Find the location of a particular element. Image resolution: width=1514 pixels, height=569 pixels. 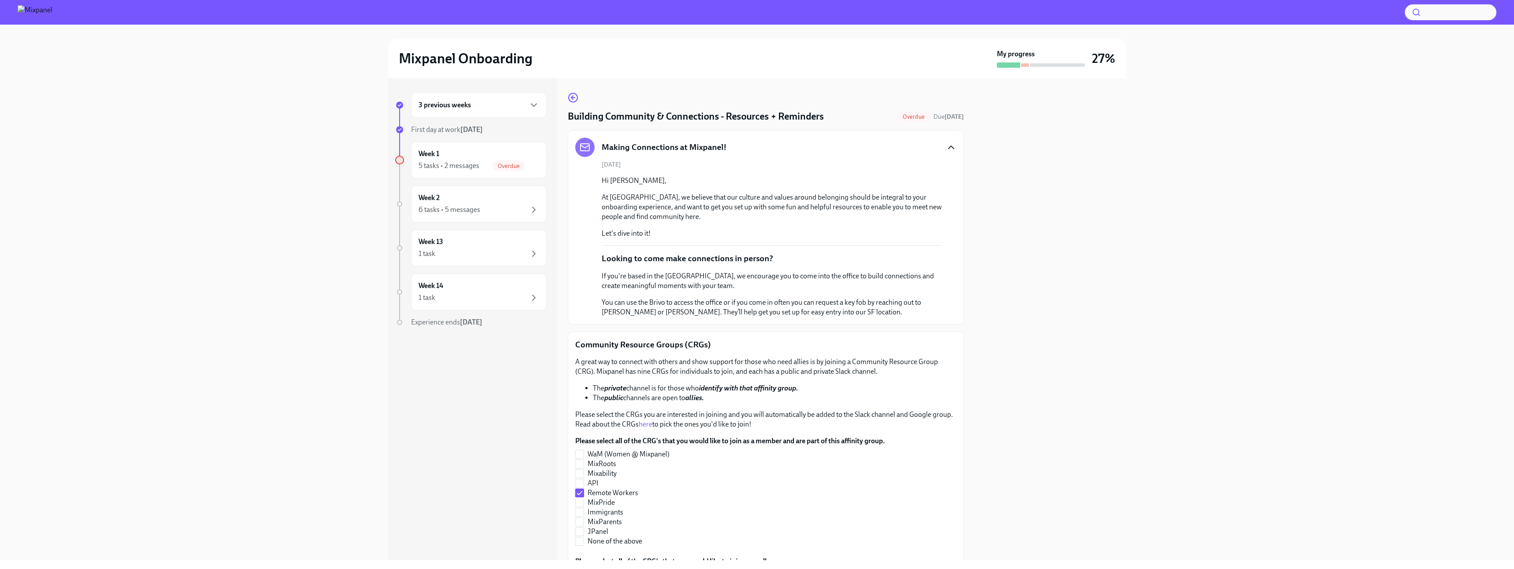

h6: Week 14 is located at coordinates (431, 286).